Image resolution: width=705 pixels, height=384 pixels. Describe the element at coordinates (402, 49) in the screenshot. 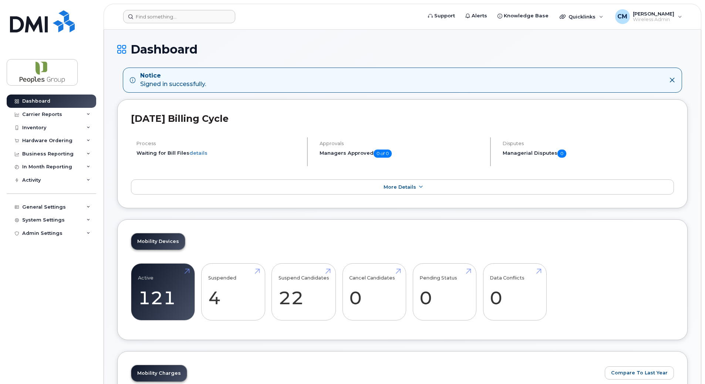

I see `h1: Dashboard` at that location.